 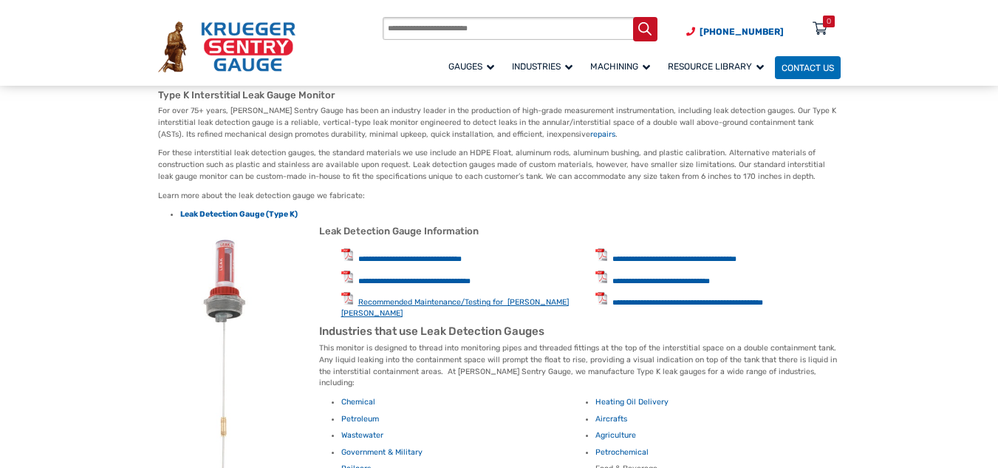 What do you see at coordinates (227, 47) in the screenshot?
I see `img: Krueger Sentry Gauge` at bounding box center [227, 47].